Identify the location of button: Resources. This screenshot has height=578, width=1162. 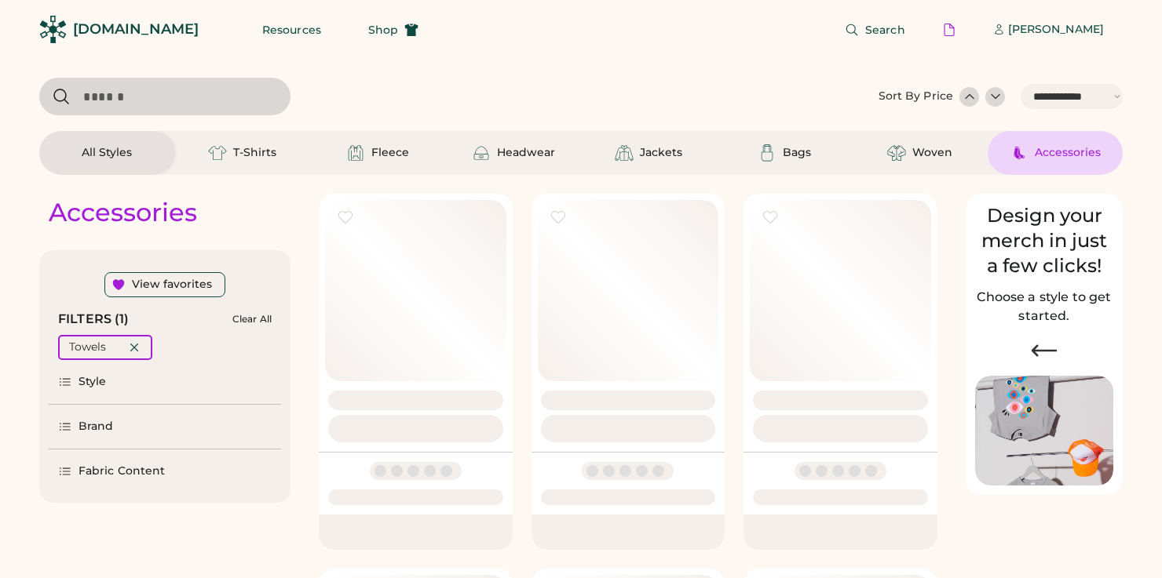
(291, 30).